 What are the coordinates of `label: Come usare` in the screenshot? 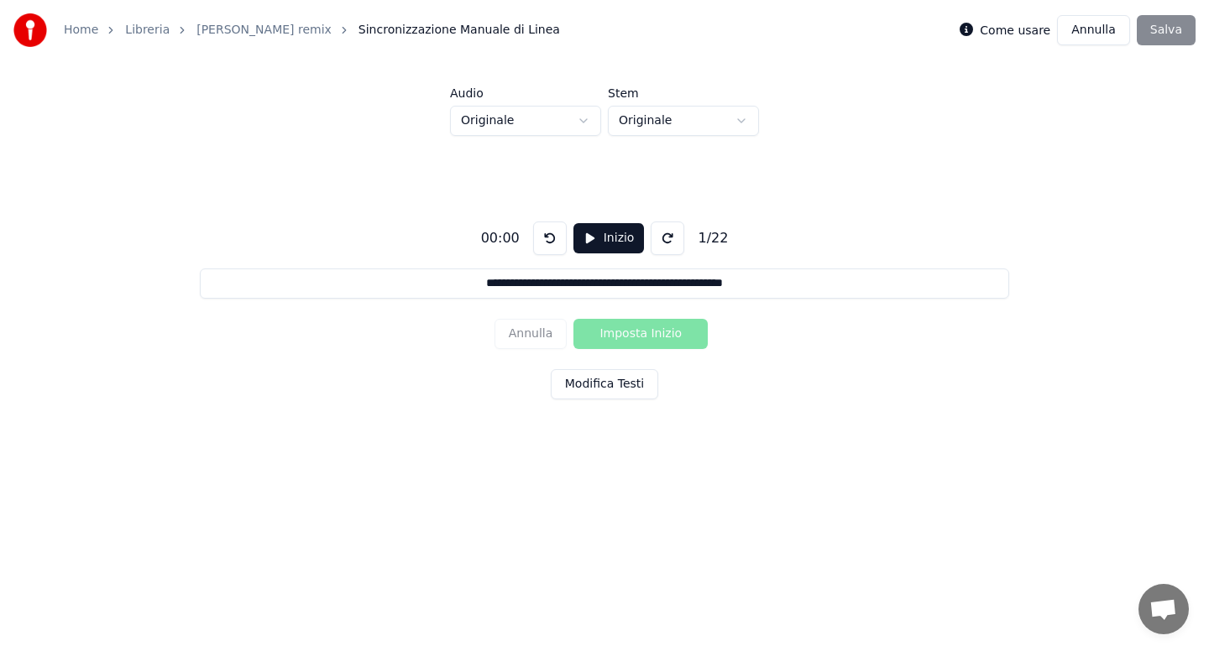 It's located at (1015, 30).